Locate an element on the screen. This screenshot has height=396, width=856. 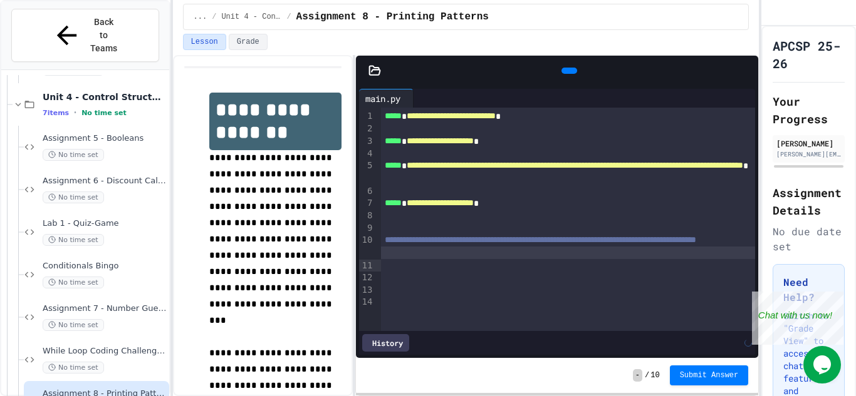
button: Grade is located at coordinates (248, 42).